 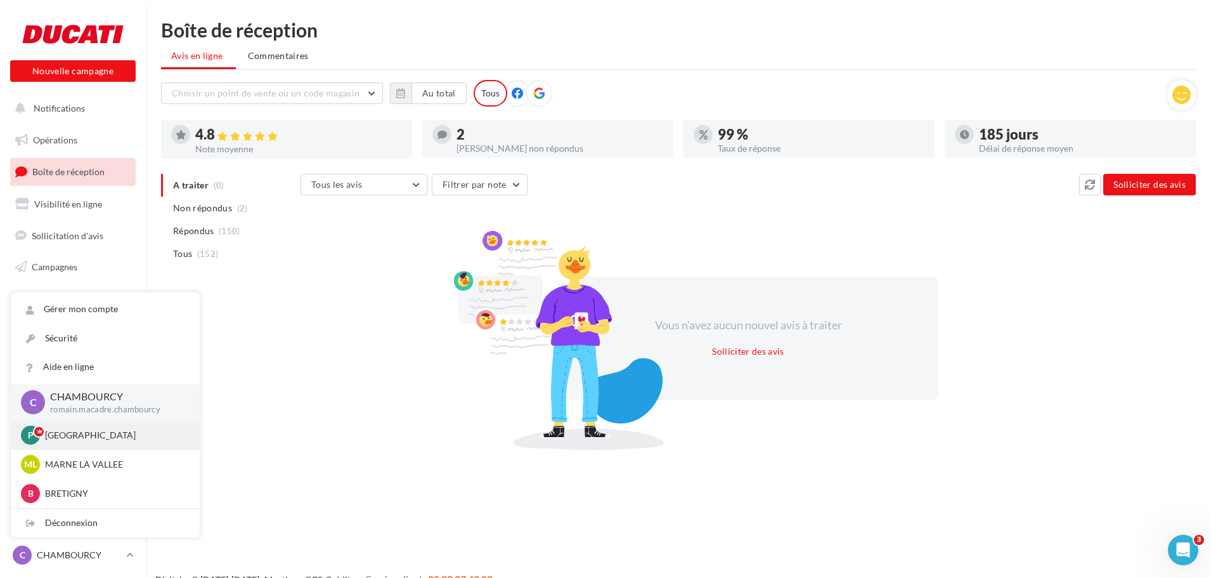 What do you see at coordinates (59, 108) in the screenshot?
I see `span: Notifications` at bounding box center [59, 108].